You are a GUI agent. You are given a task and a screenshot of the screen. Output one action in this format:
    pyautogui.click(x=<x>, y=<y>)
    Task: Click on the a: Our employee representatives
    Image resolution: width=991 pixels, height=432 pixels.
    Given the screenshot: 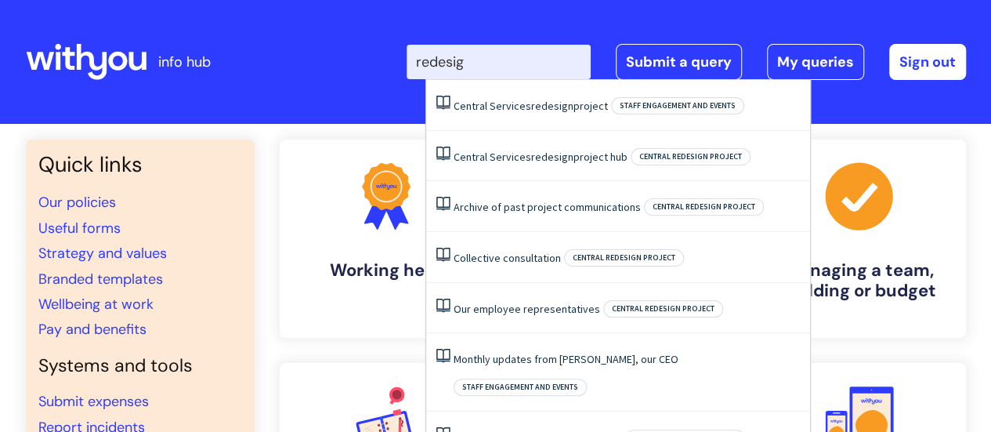 What is the action you would take?
    pyautogui.click(x=526, y=309)
    